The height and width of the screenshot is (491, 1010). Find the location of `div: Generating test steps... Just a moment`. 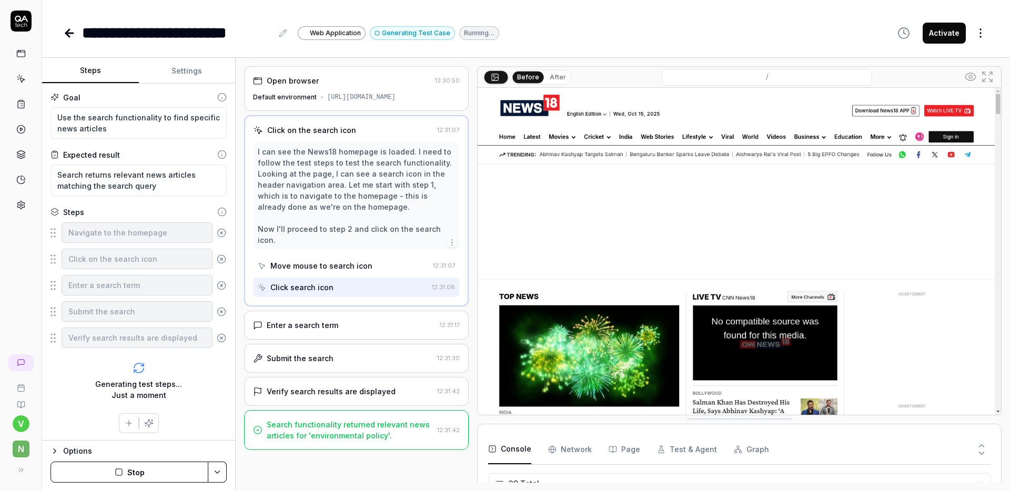

div: Generating test steps... Just a moment is located at coordinates (138, 390).